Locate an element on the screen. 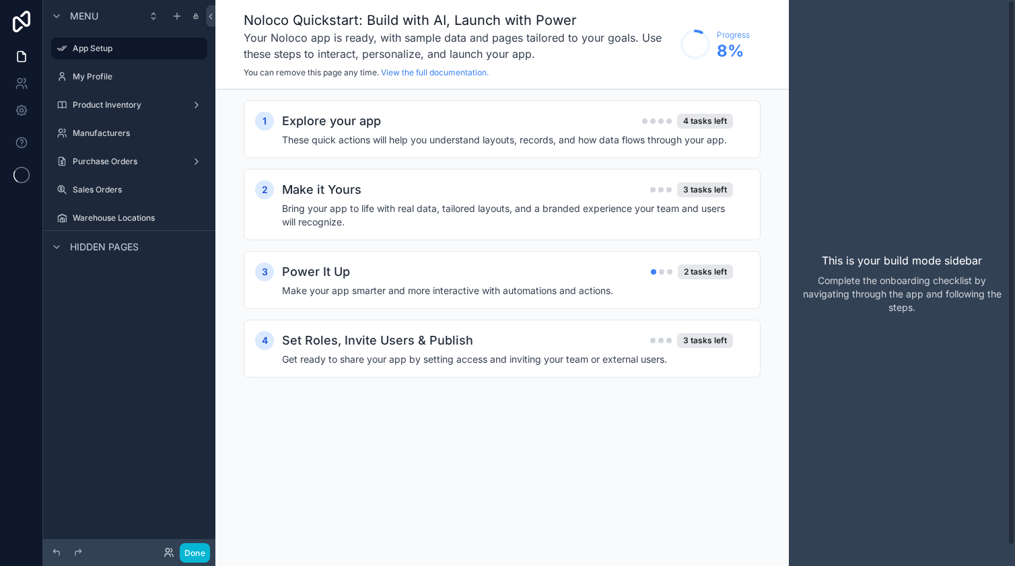 The height and width of the screenshot is (566, 1015). label: My Profile is located at coordinates (139, 77).